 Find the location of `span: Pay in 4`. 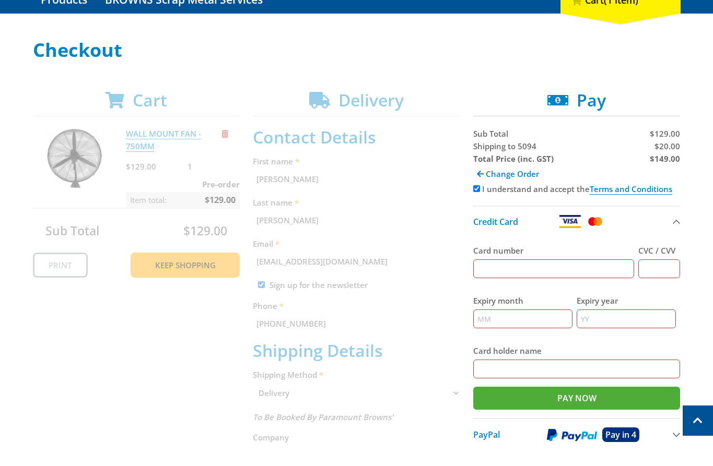

span: Pay in 4 is located at coordinates (620, 435).